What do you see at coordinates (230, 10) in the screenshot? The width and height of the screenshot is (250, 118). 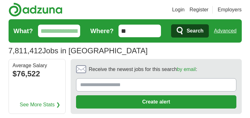 I see `a: Employers` at bounding box center [230, 10].